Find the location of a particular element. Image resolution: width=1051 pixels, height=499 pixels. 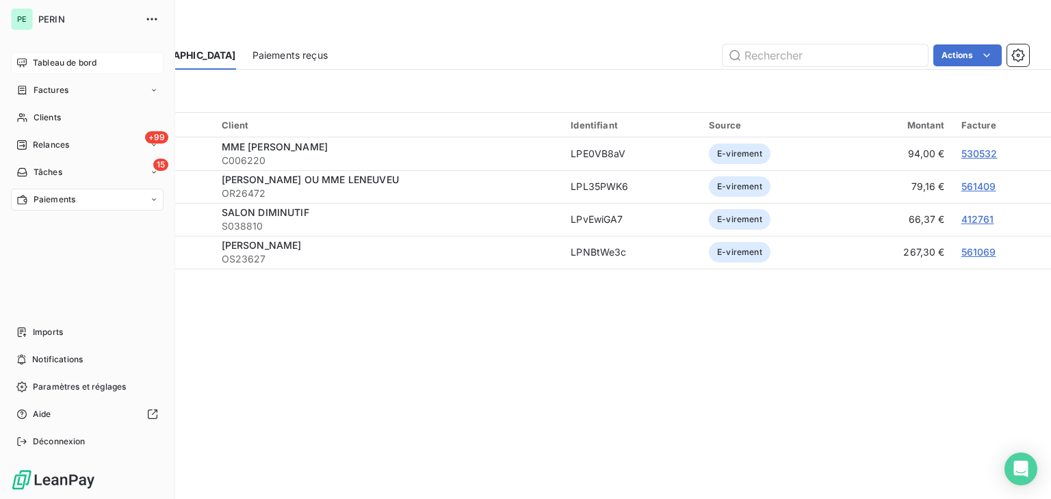

input: Rechercher is located at coordinates (825, 55).